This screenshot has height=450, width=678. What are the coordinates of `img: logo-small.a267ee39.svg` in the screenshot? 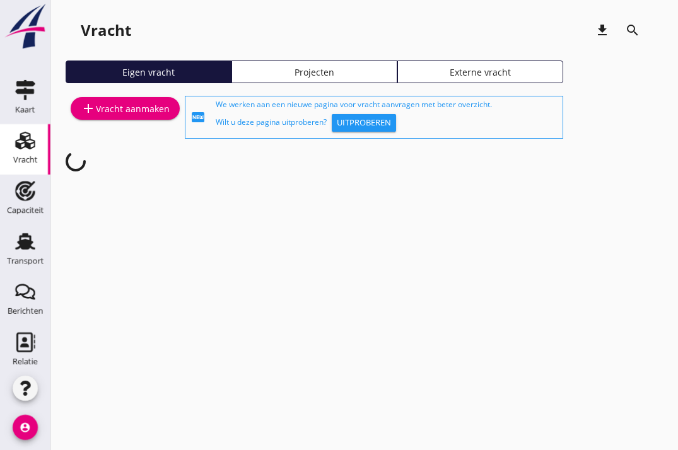 It's located at (25, 26).